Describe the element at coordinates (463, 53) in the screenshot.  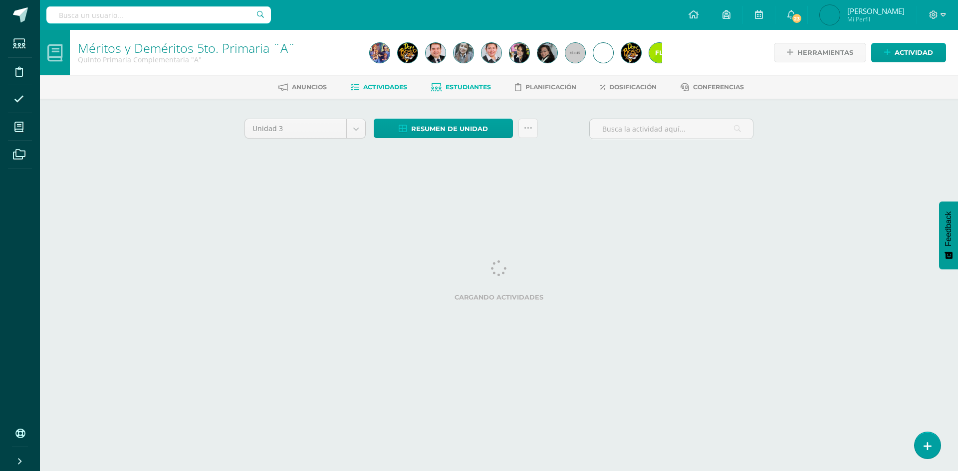
I see `img: 93a01b851a22af7099796f9ee7ca9c46.png` at that location.